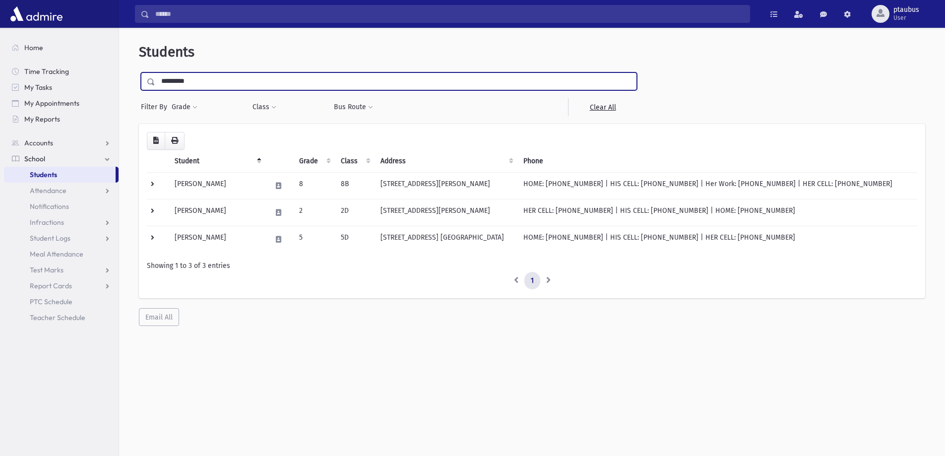 The image size is (945, 456). Describe the element at coordinates (314, 185) in the screenshot. I see `td: 8` at that location.